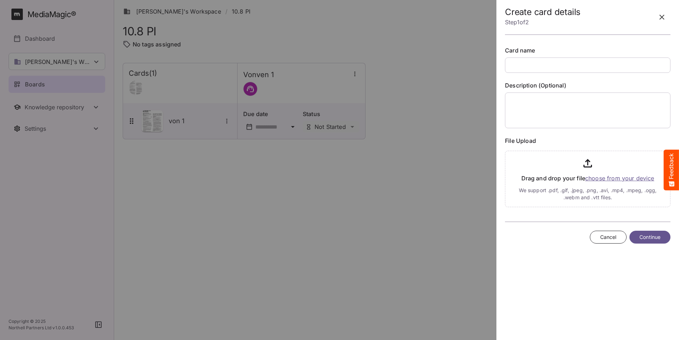 This screenshot has height=340, width=679. I want to click on label: Description (Optional), so click(588, 85).